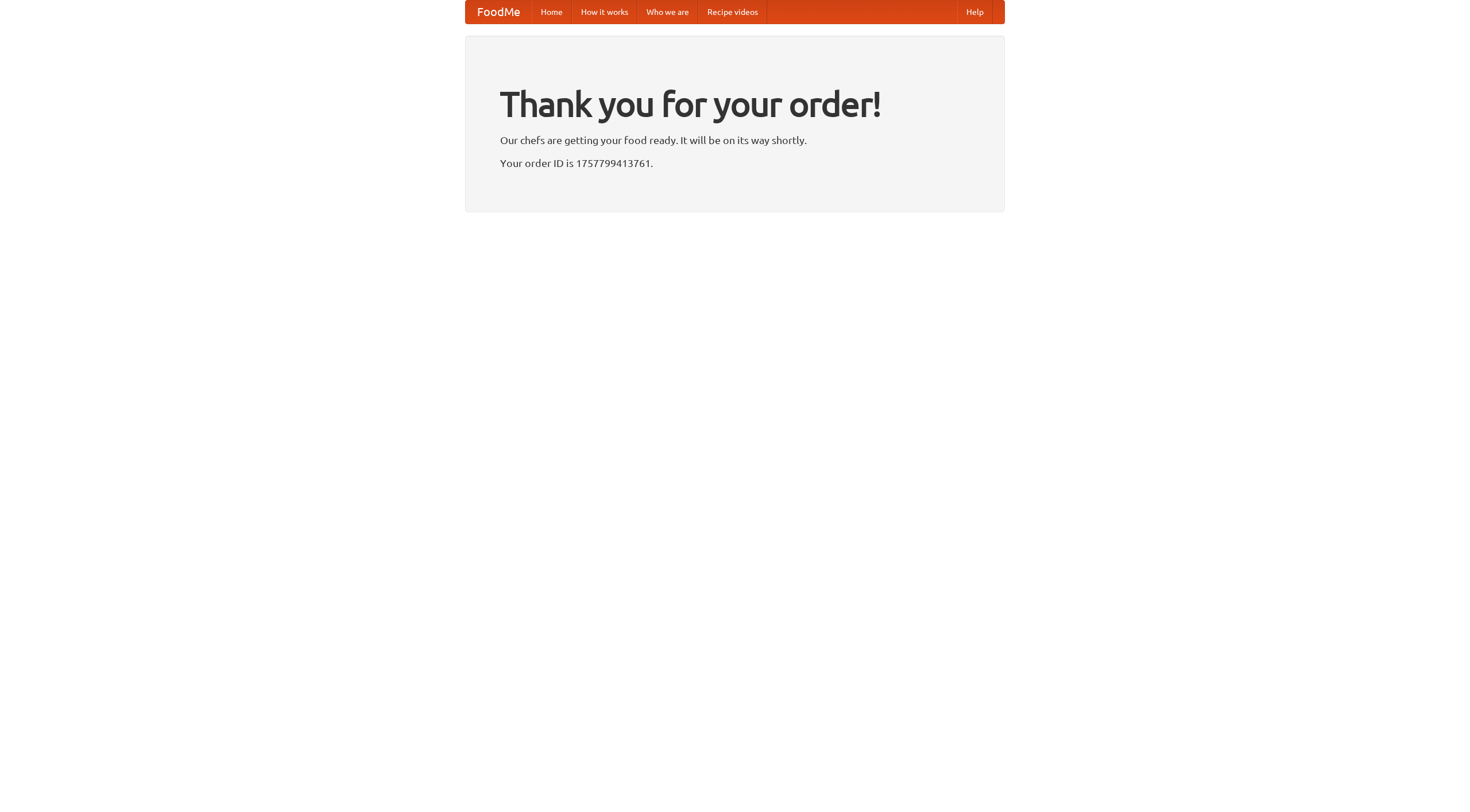 This screenshot has width=1470, height=812. What do you see at coordinates (498, 12) in the screenshot?
I see `a: FoodMe` at bounding box center [498, 12].